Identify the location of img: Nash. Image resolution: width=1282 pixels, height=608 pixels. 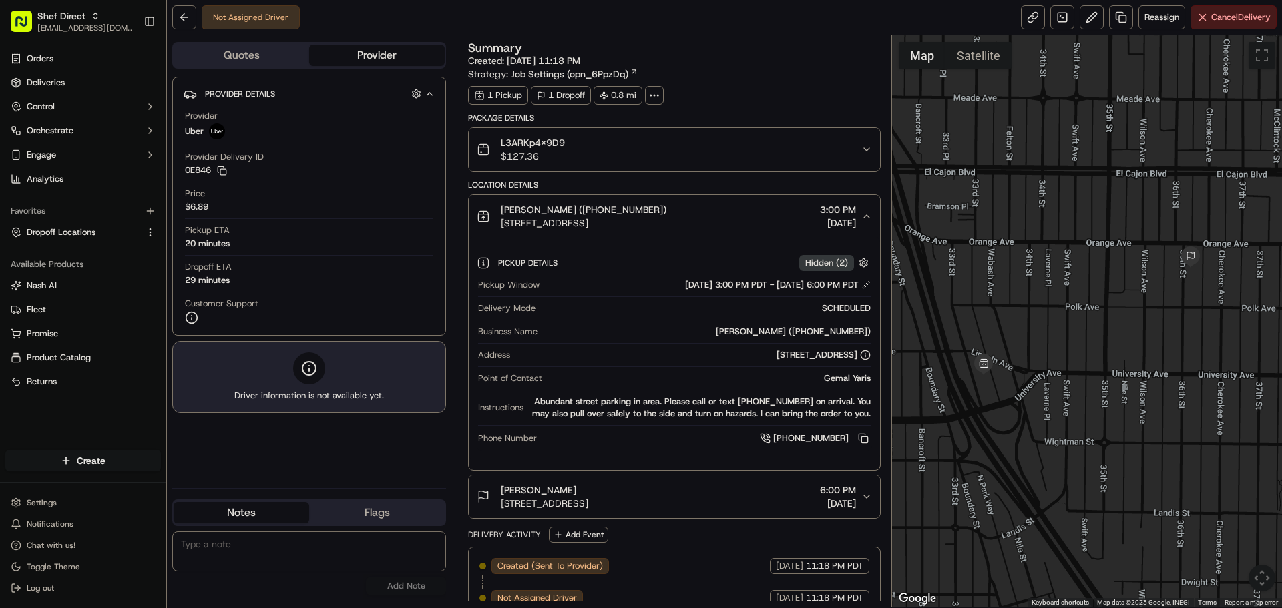
(27, 27).